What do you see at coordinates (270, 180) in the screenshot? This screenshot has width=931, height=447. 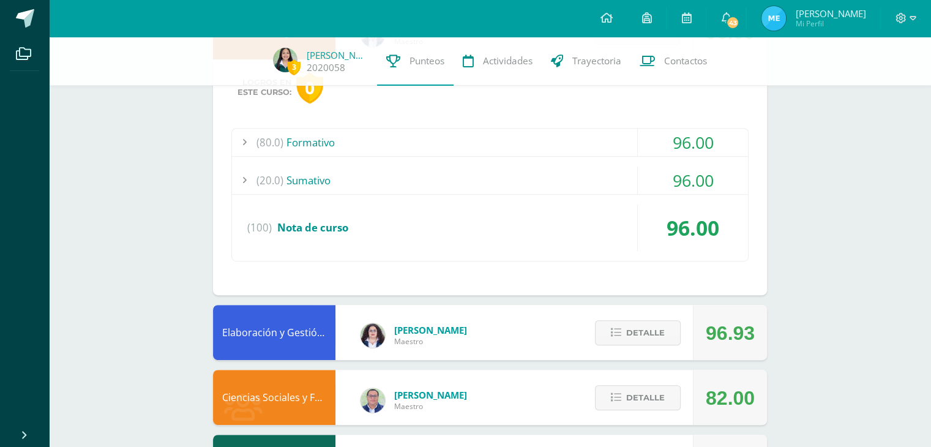 I see `span: (20.0)` at bounding box center [270, 180].